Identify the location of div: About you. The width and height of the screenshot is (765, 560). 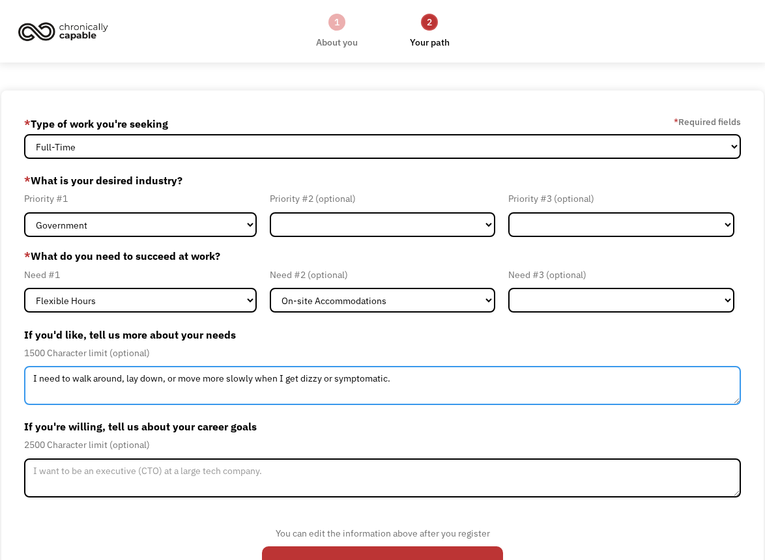
(337, 42).